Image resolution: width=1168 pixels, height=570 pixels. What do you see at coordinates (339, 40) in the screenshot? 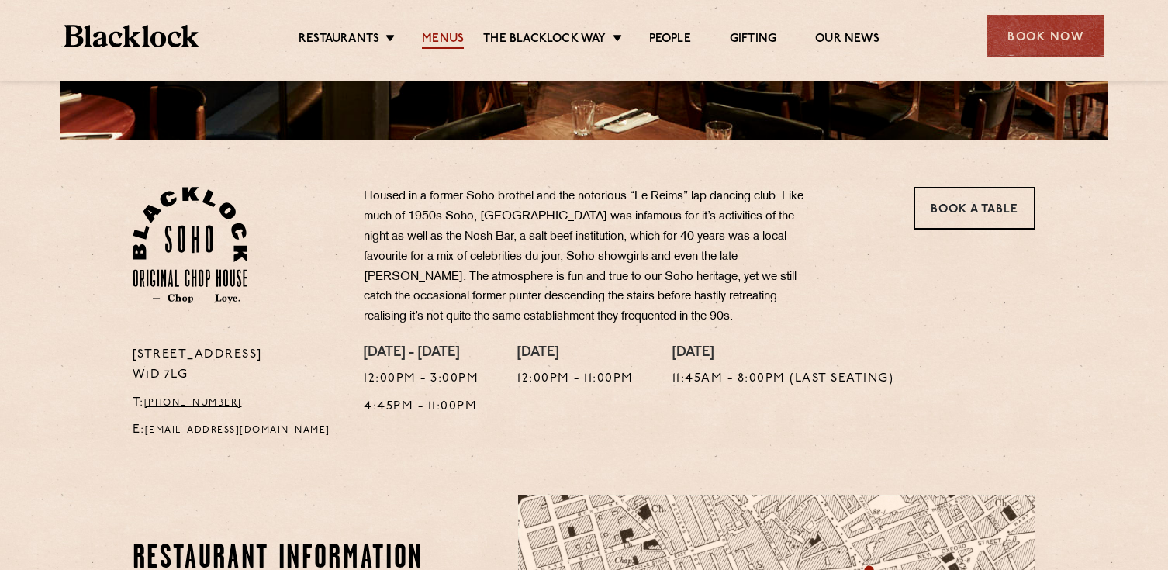
I see `a: Restaurants` at bounding box center [339, 40].